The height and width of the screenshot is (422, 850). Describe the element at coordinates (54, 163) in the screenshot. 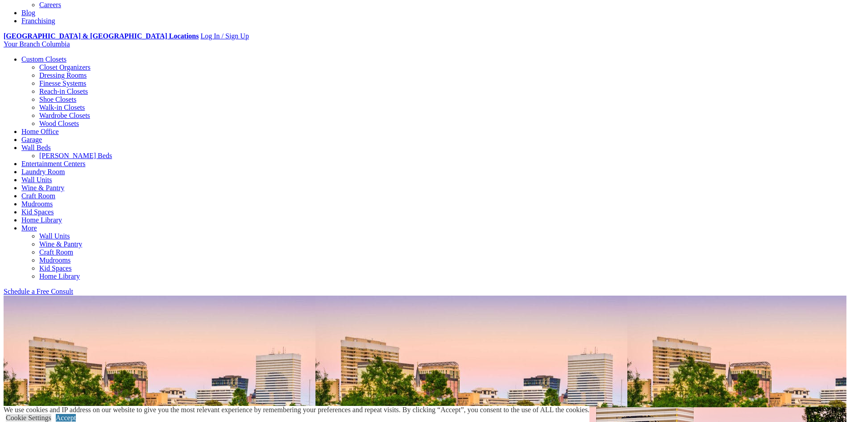

I see `a: Entertainment Centers` at that location.